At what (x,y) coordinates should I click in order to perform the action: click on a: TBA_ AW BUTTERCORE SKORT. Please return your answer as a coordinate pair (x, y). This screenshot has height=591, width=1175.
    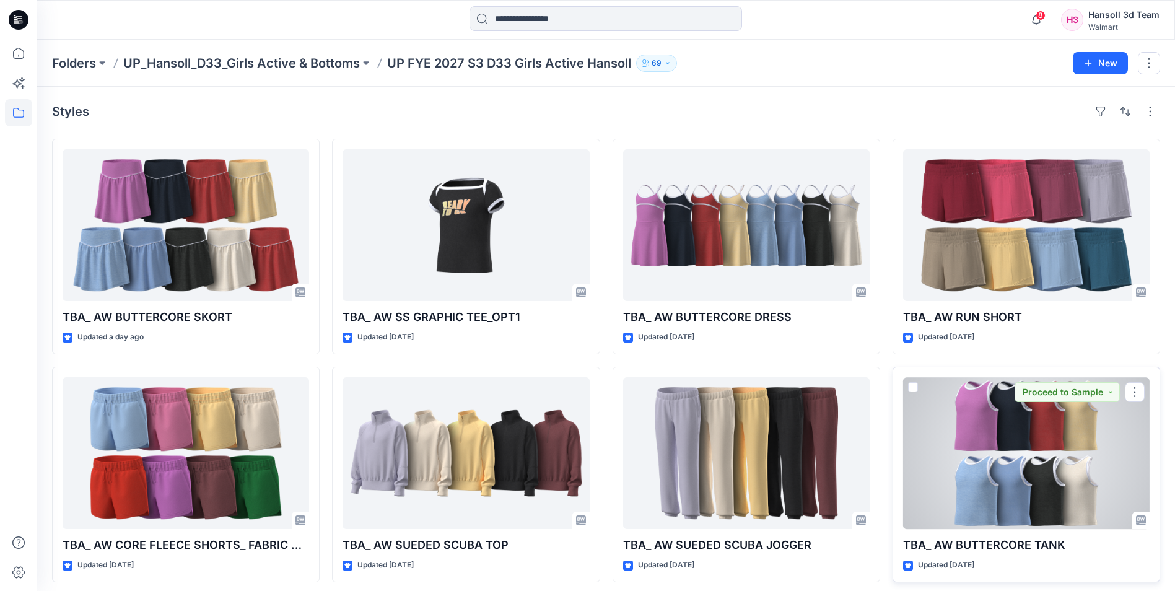
    Looking at the image, I should click on (186, 225).